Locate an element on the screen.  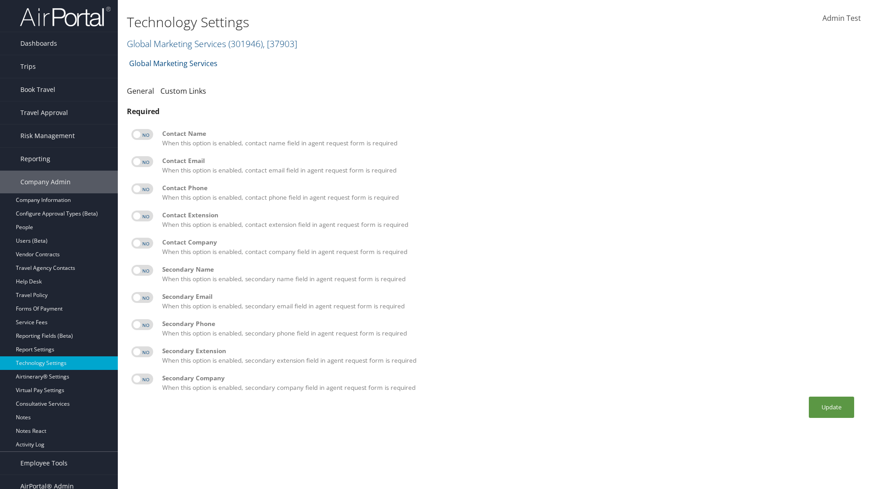
button: Update is located at coordinates (831, 407).